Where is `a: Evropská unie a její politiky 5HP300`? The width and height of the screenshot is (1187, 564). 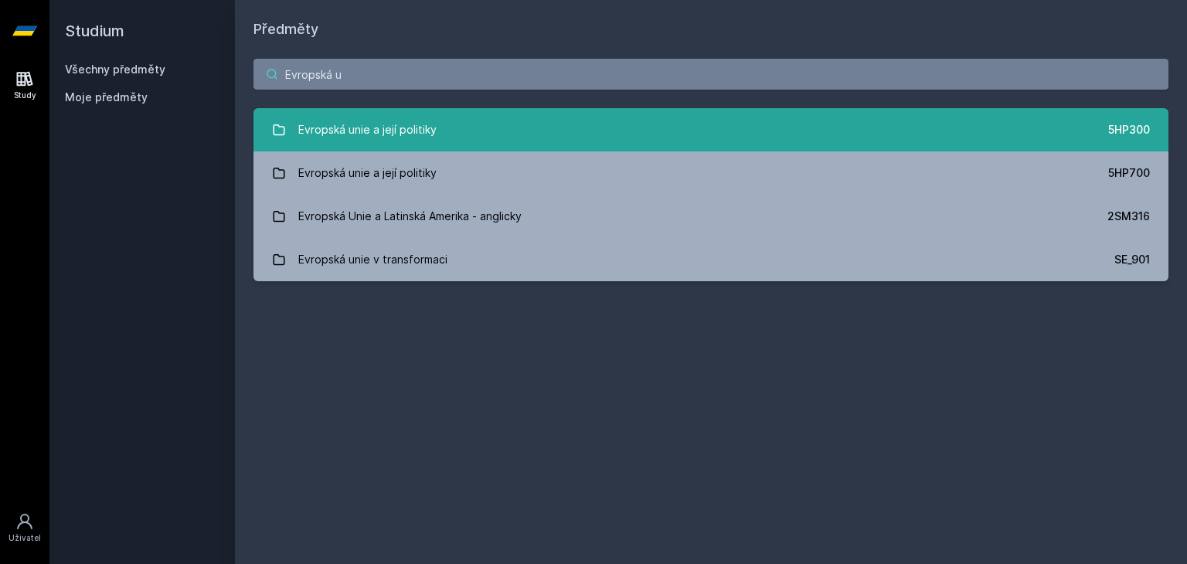 a: Evropská unie a její politiky 5HP300 is located at coordinates (711, 130).